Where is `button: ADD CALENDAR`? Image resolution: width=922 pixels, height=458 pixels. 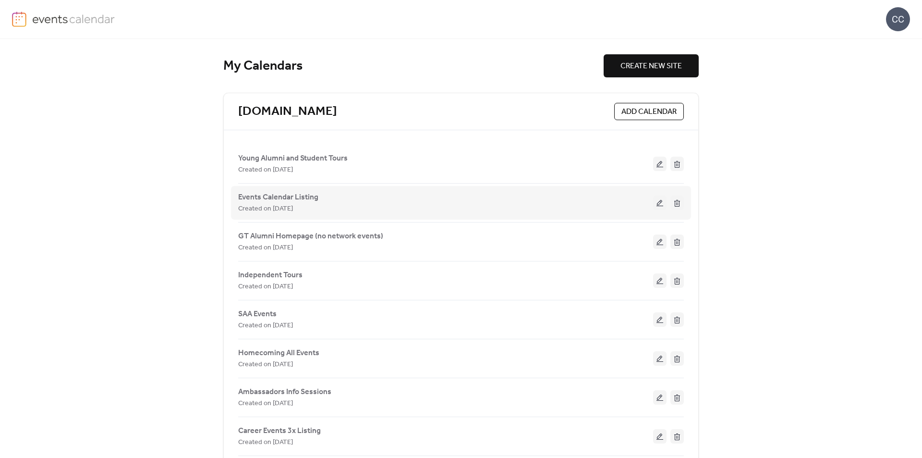 button: ADD CALENDAR is located at coordinates (649, 111).